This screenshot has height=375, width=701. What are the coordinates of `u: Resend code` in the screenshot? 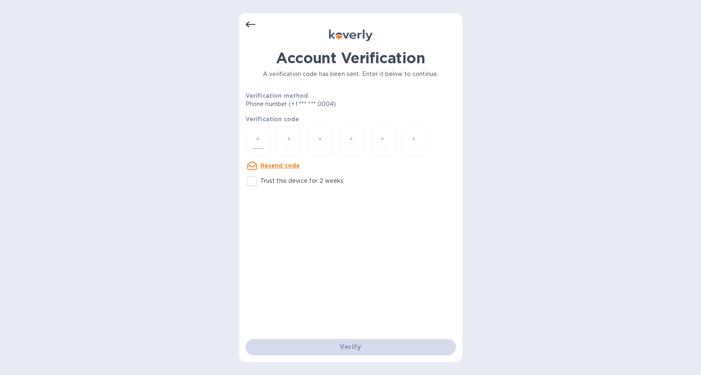 It's located at (280, 166).